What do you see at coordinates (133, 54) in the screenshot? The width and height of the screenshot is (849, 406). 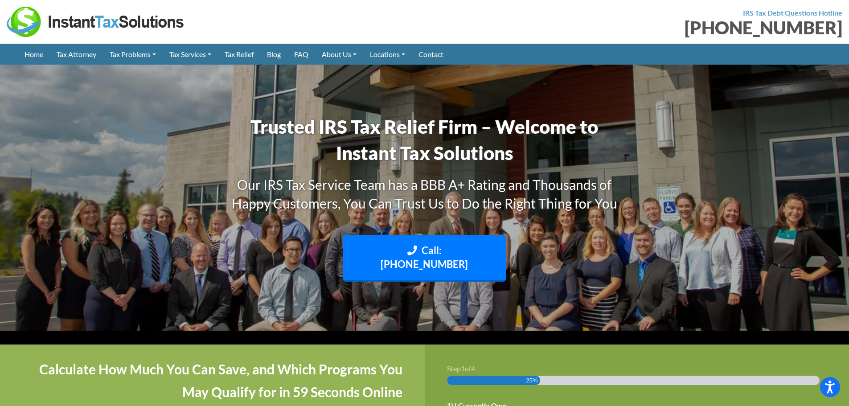 I see `a: Tax Problems` at bounding box center [133, 54].